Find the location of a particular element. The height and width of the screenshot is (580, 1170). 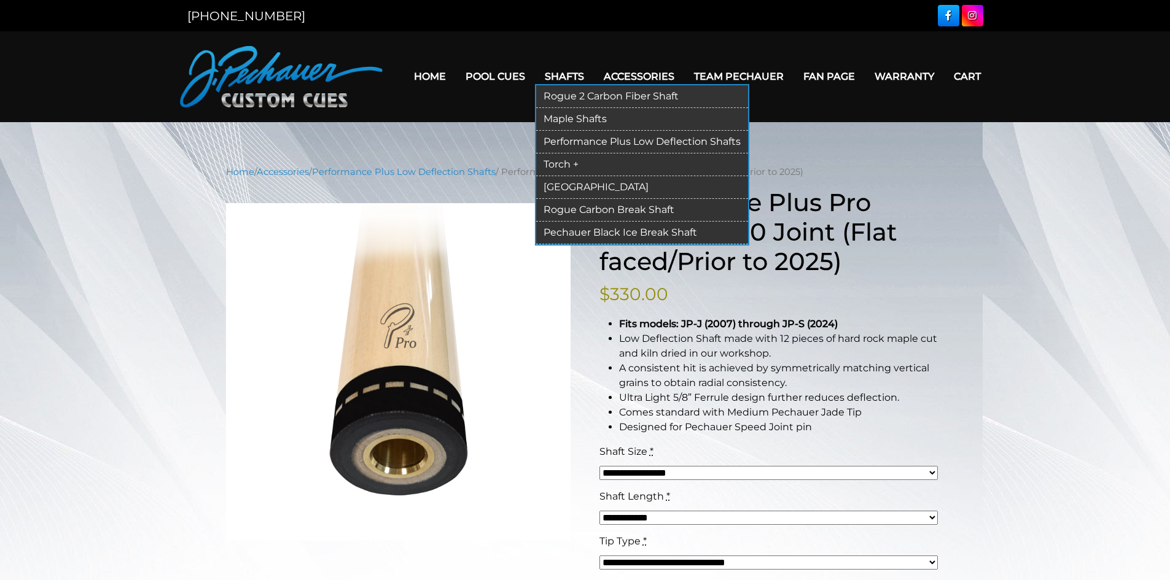

a: Shafts is located at coordinates (564, 76).